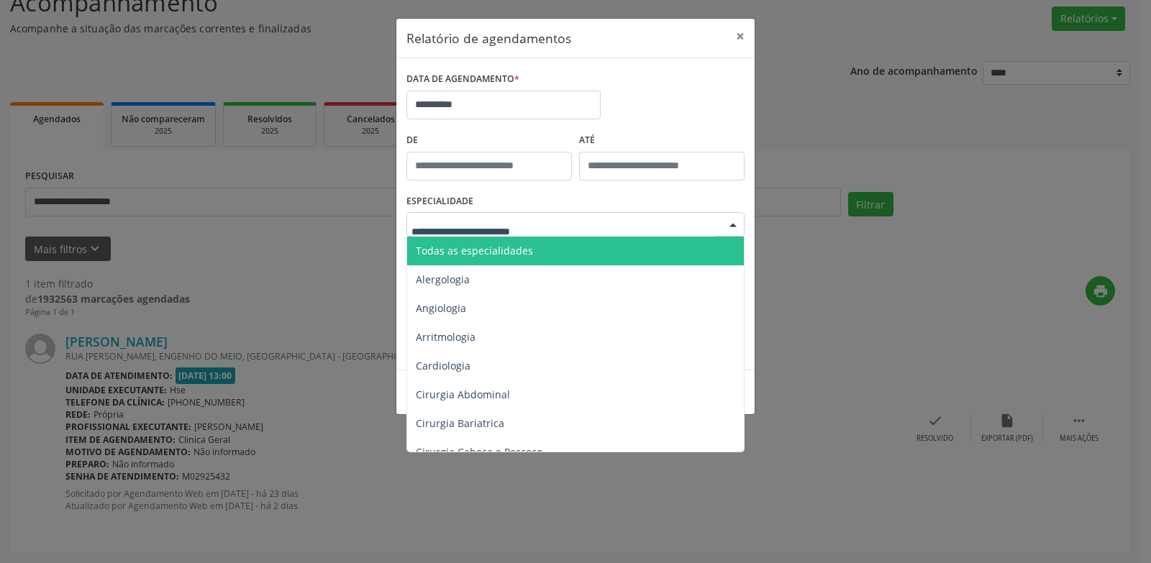  Describe the element at coordinates (474, 250) in the screenshot. I see `span: Todas as especialidades` at that location.